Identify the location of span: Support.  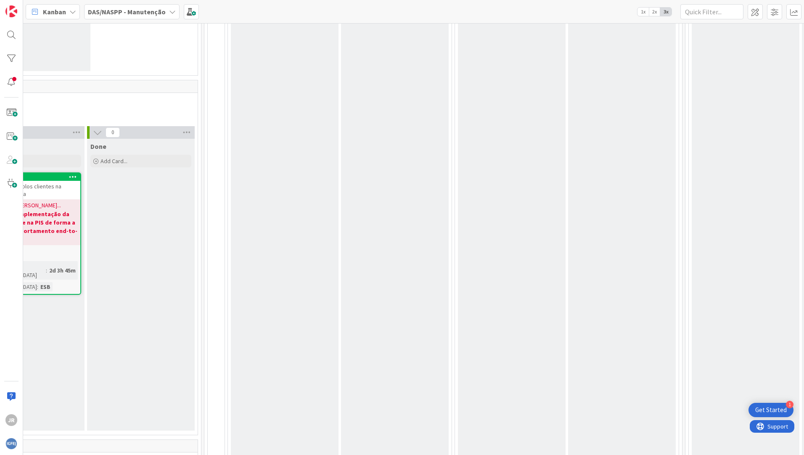
(28, 6).